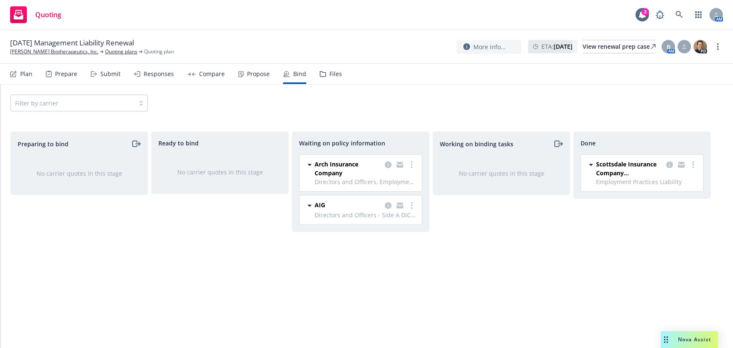 Image resolution: width=733 pixels, height=348 pixels. Describe the element at coordinates (110, 74) in the screenshot. I see `div: Submit` at that location.